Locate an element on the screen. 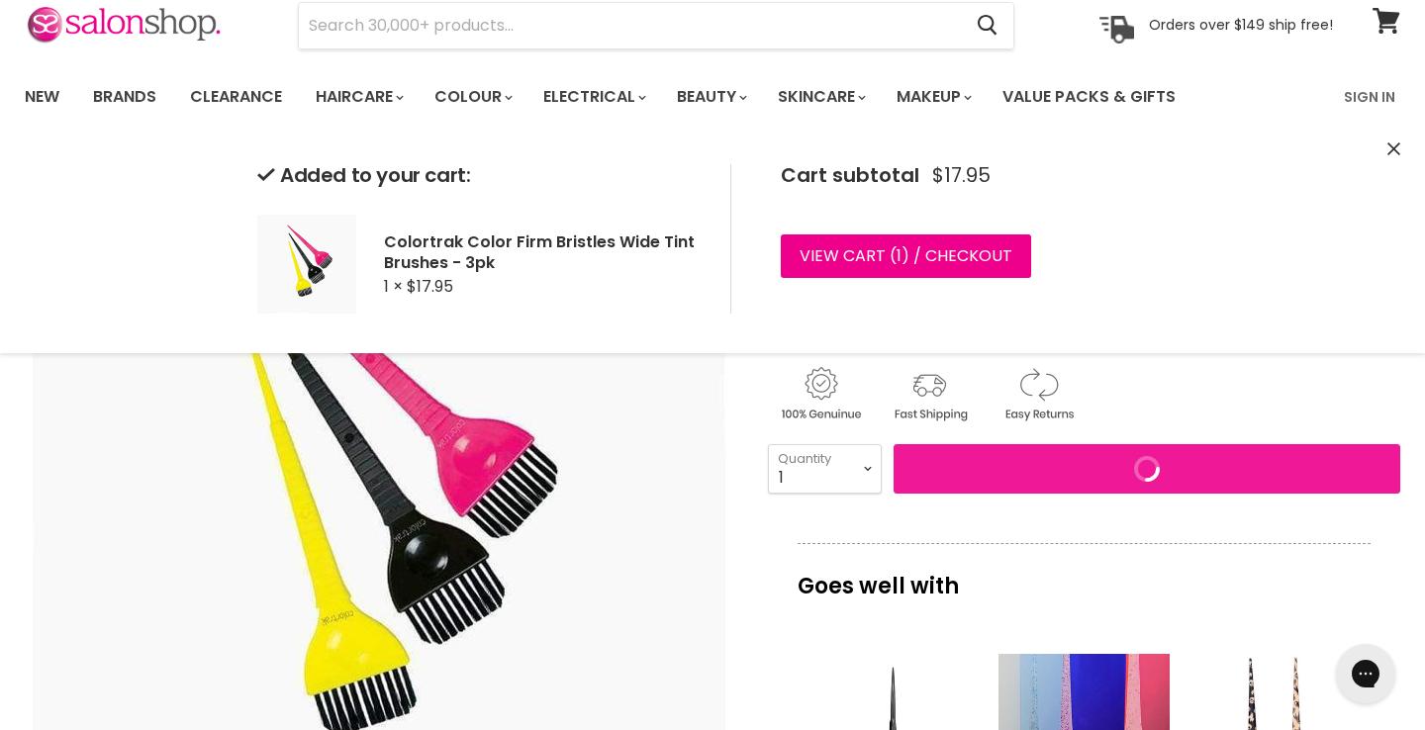 The height and width of the screenshot is (730, 1425). a: Haircare is located at coordinates (358, 97).